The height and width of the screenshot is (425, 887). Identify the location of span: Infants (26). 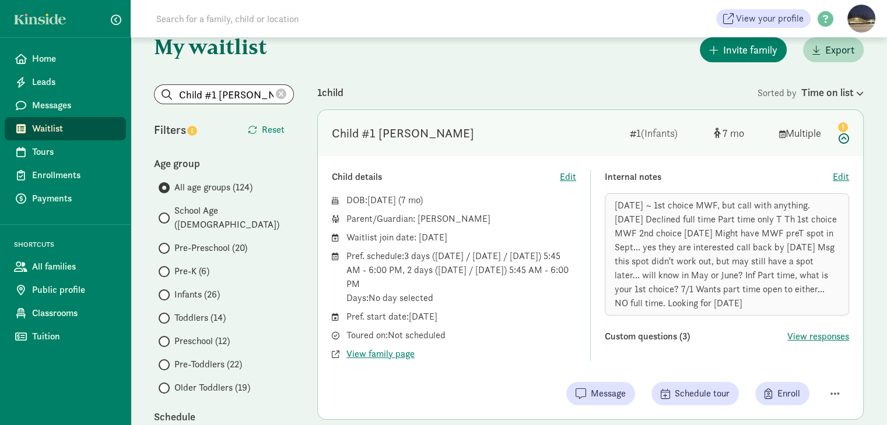
(197, 295).